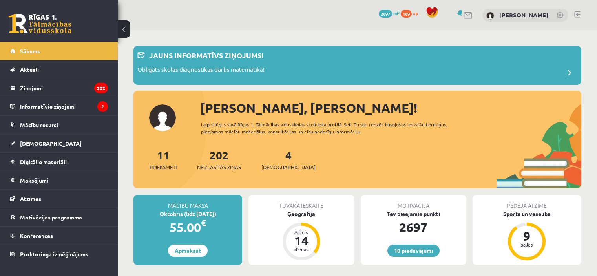 This screenshot has height=276, width=597. What do you see at coordinates (31, 198) in the screenshot?
I see `span: Atzīmes` at bounding box center [31, 198].